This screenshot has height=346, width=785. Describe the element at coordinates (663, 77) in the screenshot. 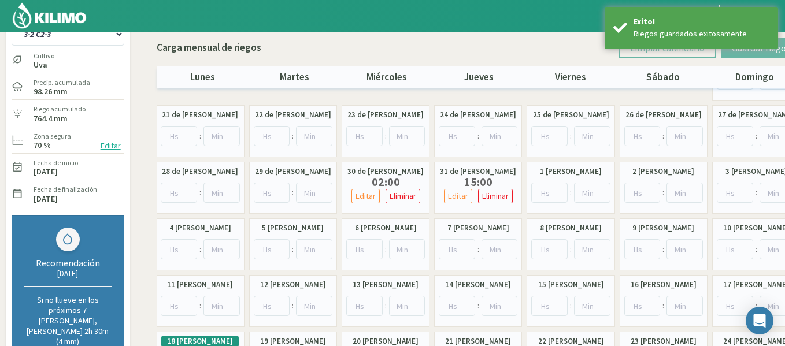

I see `p: sábado` at that location.